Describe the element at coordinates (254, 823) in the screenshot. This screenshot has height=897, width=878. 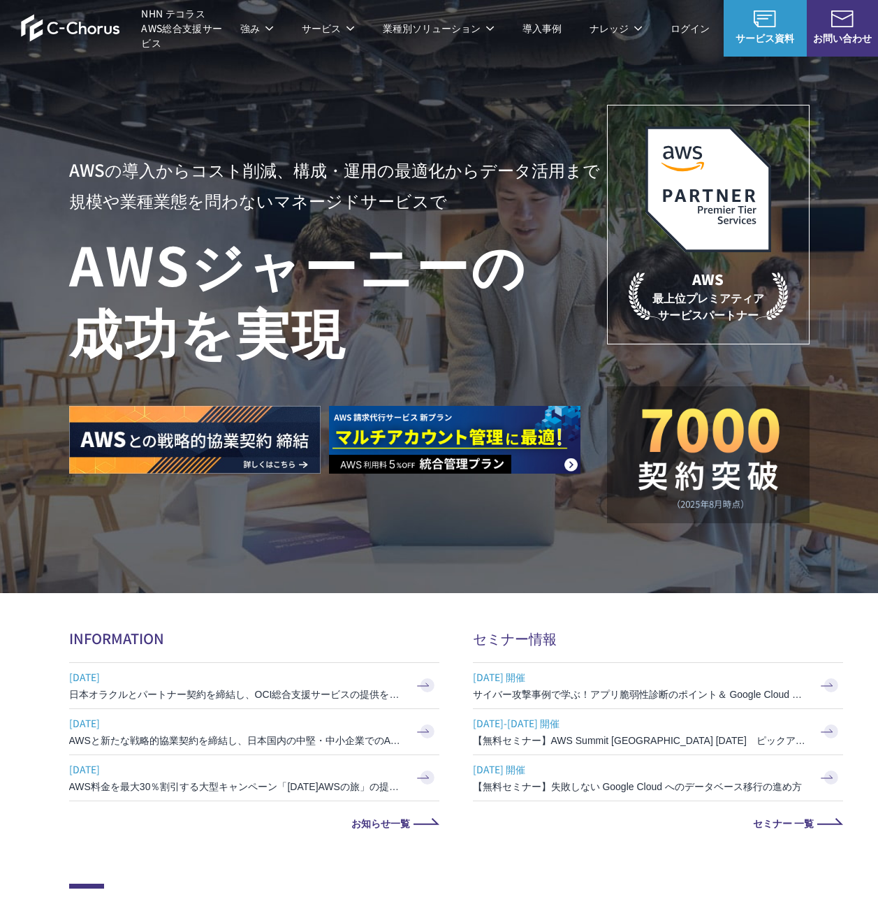
I see `a: お知らせ一覧` at that location.